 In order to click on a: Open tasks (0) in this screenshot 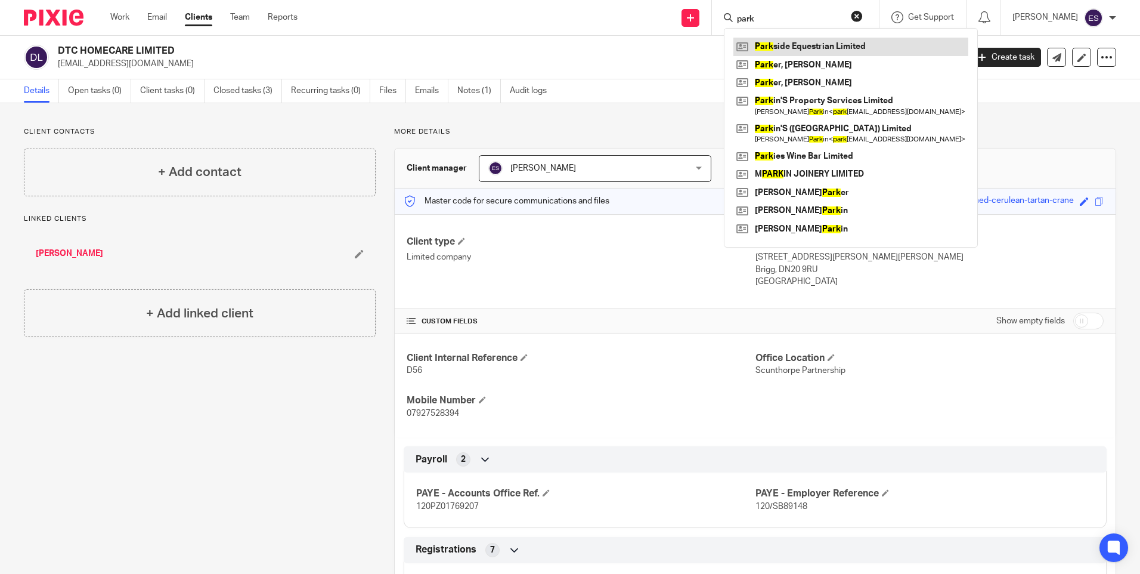, I will do `click(100, 91)`.